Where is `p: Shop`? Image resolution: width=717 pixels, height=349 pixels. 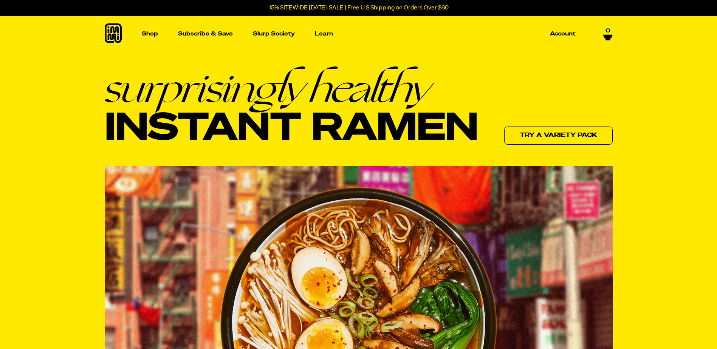
p: Shop is located at coordinates (150, 34).